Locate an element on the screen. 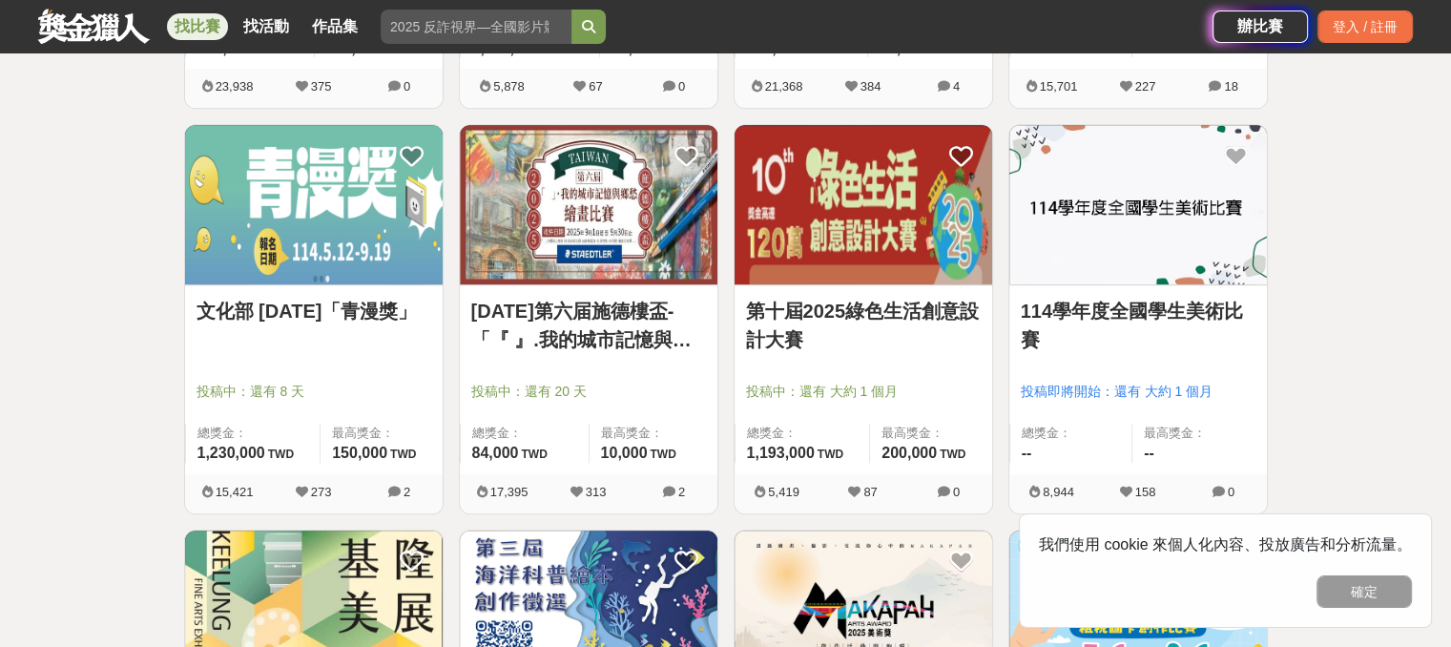  span: 5,878 is located at coordinates (509, 86).